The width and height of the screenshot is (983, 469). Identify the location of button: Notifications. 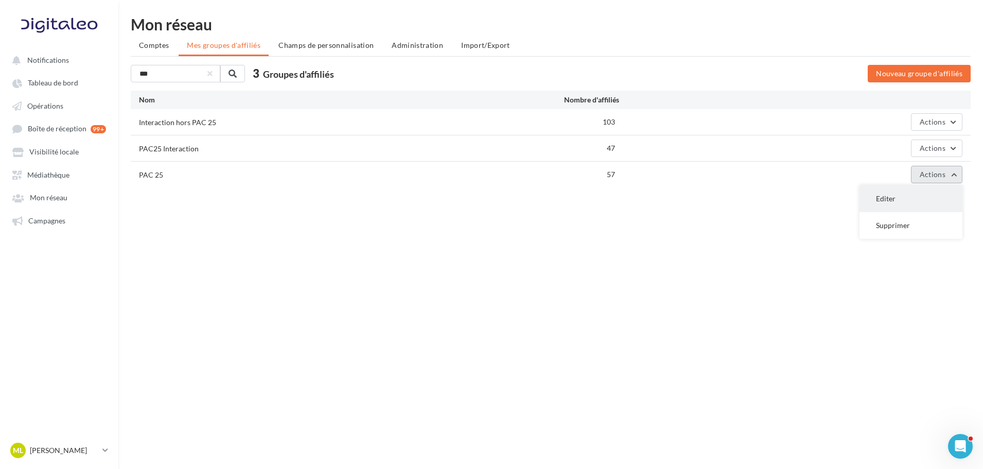
(57, 60).